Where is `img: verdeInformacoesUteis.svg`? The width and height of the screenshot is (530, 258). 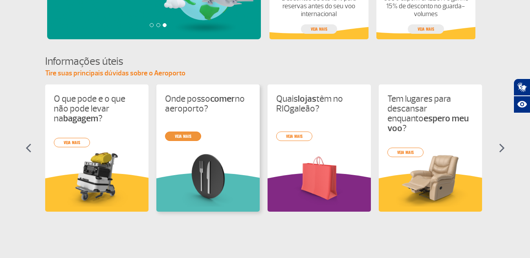 img: verdeInformacoesUteis.svg is located at coordinates (208, 192).